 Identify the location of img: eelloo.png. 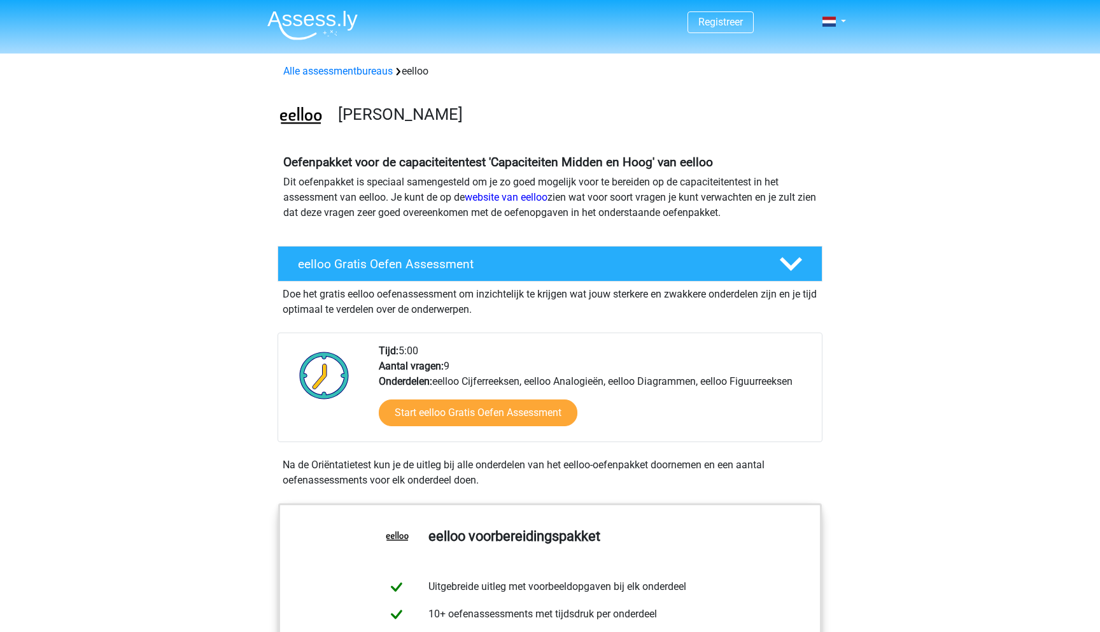
(301, 117).